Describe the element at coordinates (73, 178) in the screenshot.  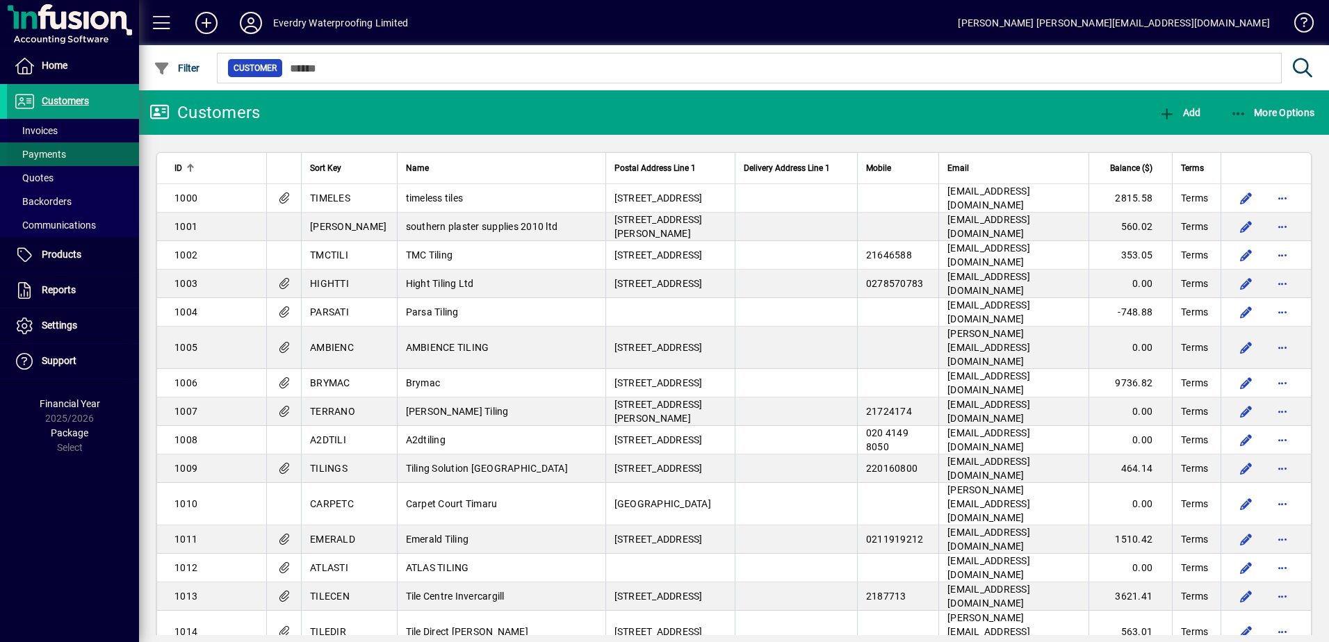
I see `a: Quotes` at that location.